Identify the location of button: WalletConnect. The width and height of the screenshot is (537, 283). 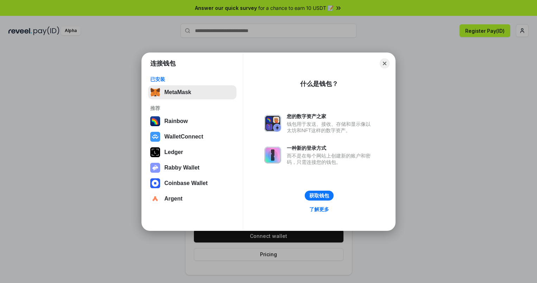
(192, 137).